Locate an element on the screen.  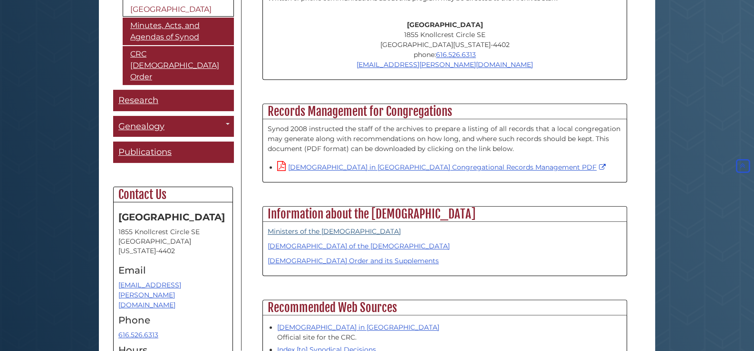
h4: Email is located at coordinates (173, 271).